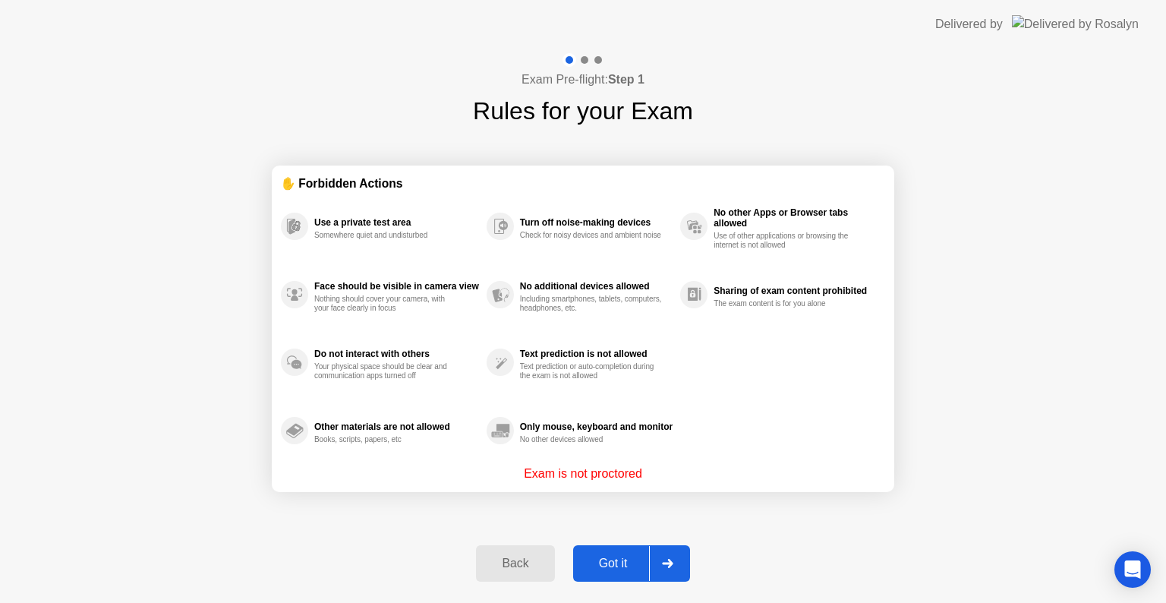  I want to click on div: Got it, so click(613, 563).